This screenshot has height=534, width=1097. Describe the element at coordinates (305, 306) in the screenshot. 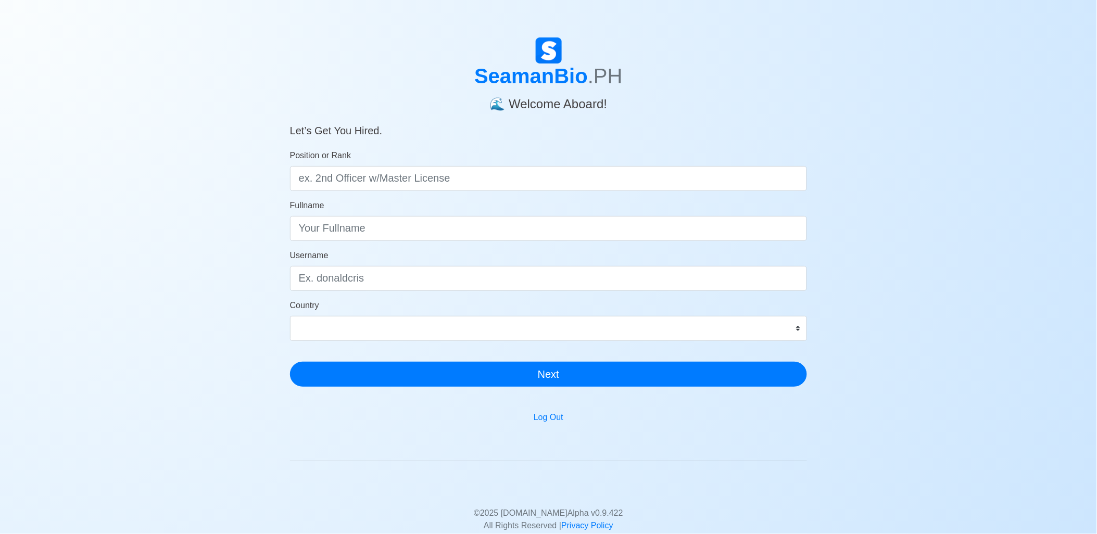

I see `label: Country` at that location.